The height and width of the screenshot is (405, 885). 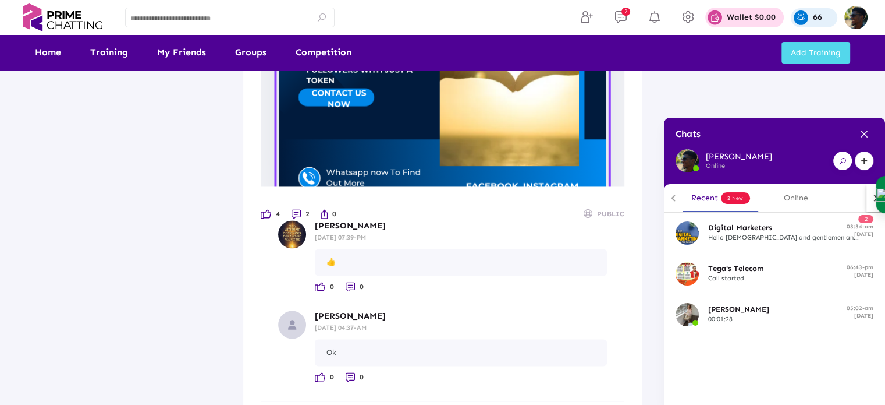 What do you see at coordinates (816, 52) in the screenshot?
I see `span: Add Training` at bounding box center [816, 52].